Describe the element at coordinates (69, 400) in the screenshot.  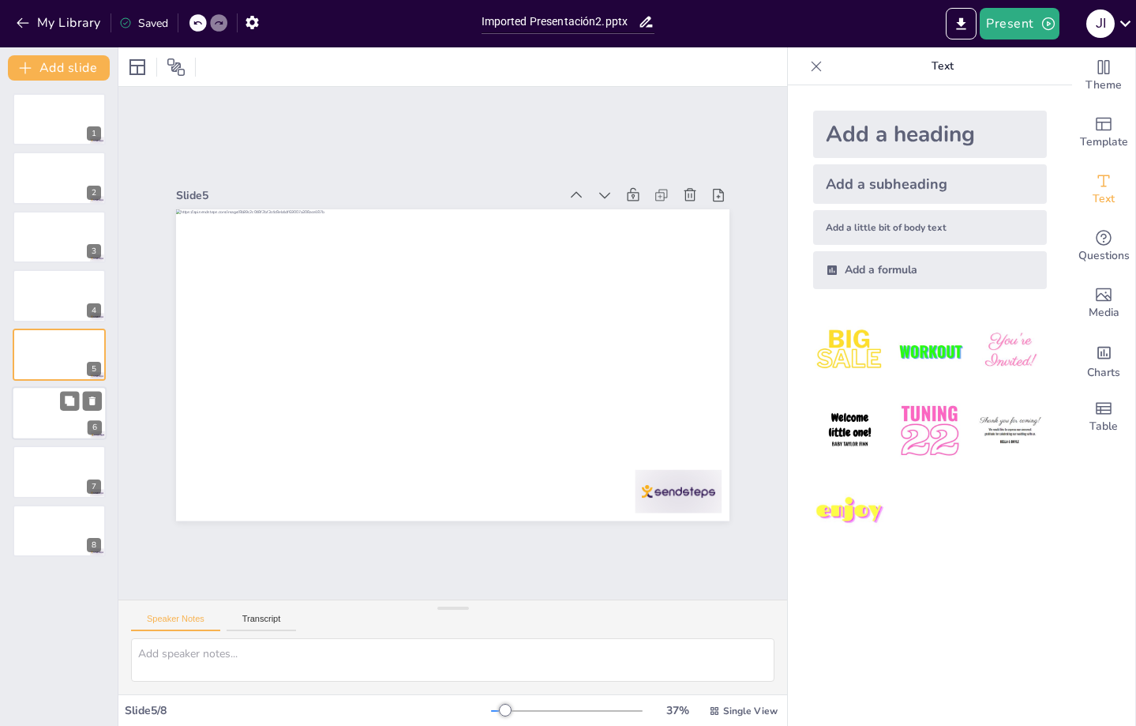
I see `button: Duplicate Slide` at that location.